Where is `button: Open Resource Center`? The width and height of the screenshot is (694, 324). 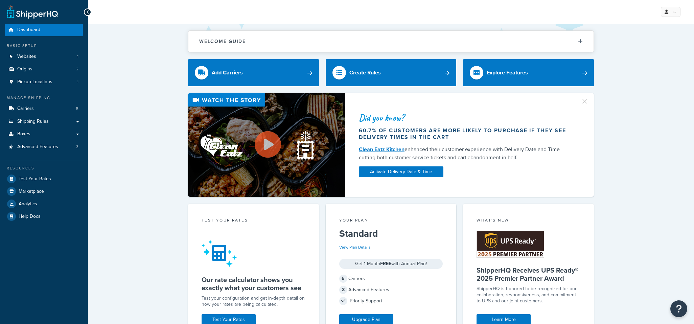
button: Open Resource Center is located at coordinates (679, 309).